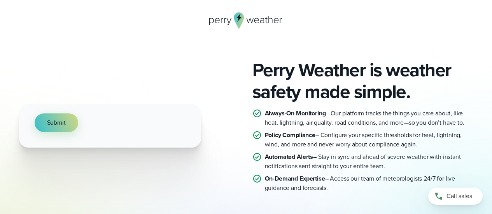  I want to click on strong: Automated Alerts, so click(289, 157).